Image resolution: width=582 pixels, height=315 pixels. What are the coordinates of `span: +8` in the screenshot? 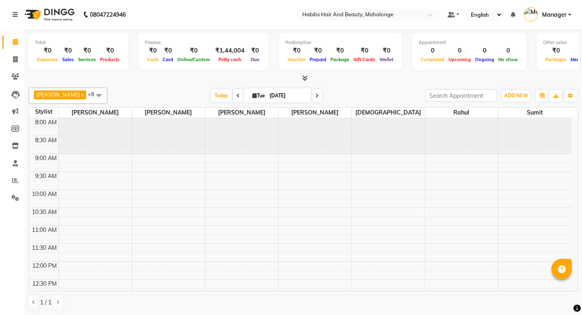 It's located at (94, 94).